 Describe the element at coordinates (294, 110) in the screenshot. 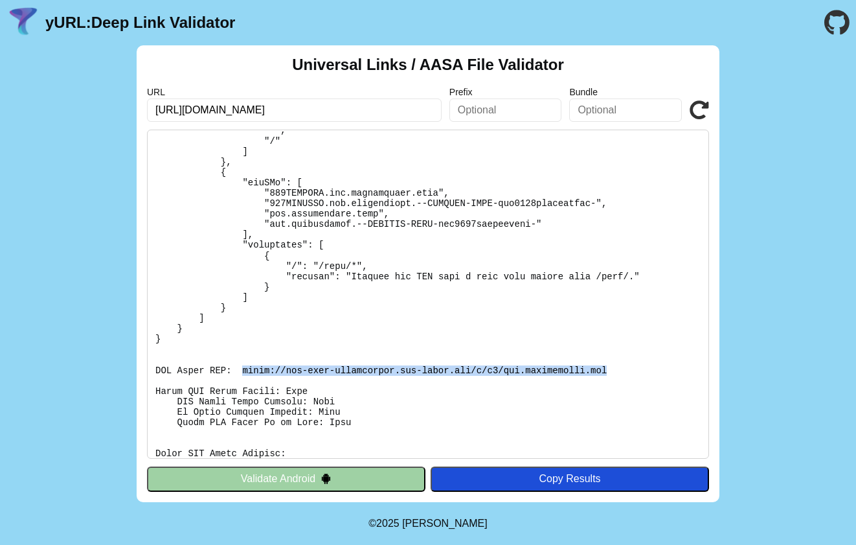

I see `input: Required` at that location.